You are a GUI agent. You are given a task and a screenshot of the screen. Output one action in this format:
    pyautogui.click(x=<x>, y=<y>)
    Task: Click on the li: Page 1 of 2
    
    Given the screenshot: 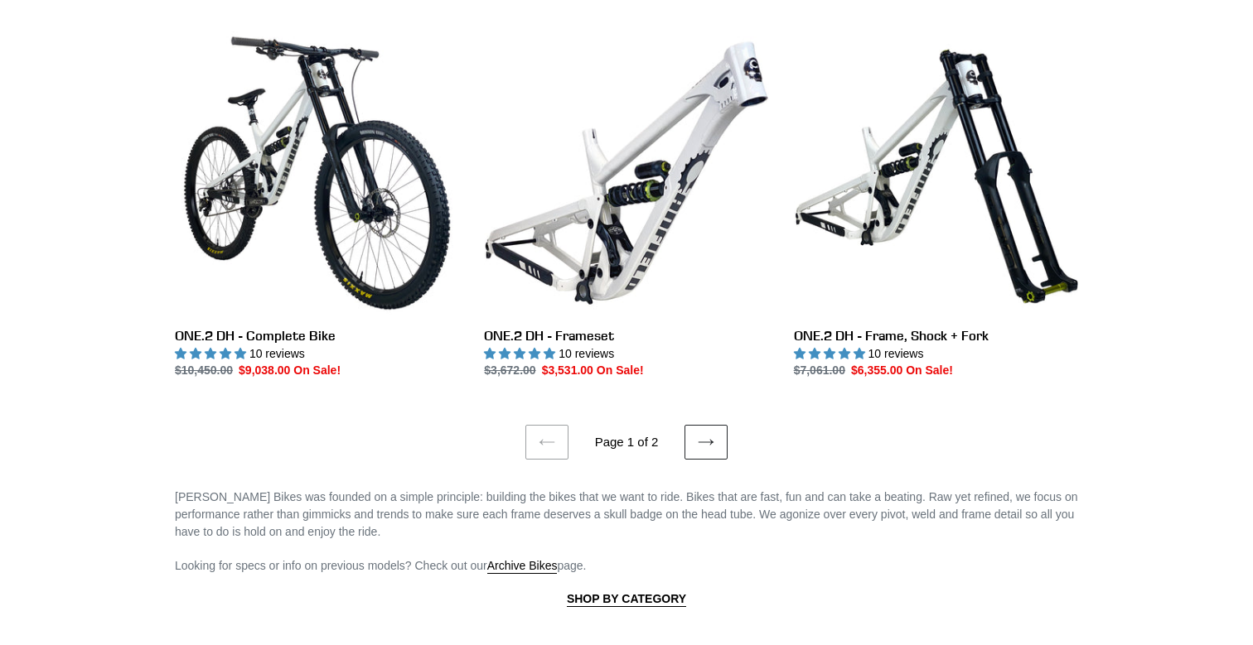 What is the action you would take?
    pyautogui.click(x=626, y=442)
    